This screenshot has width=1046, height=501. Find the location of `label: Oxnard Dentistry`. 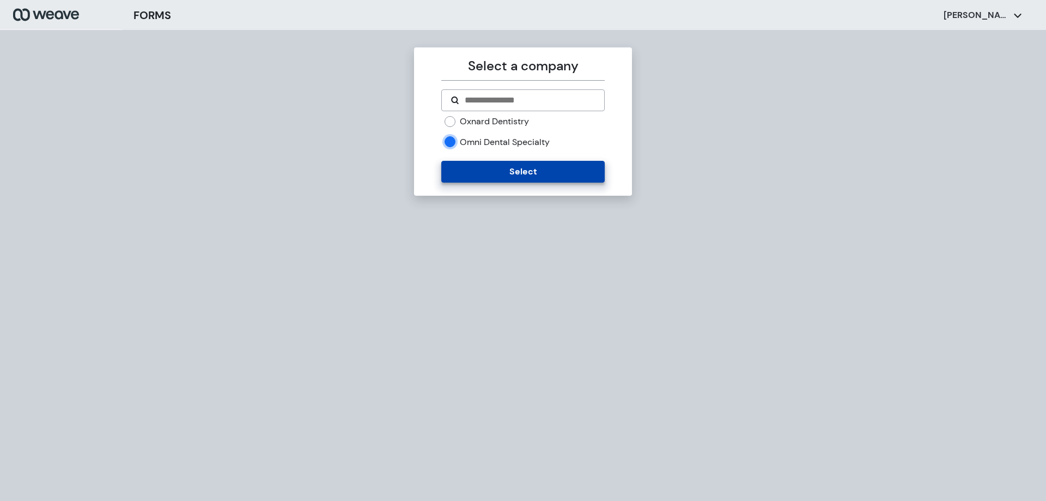

label: Oxnard Dentistry is located at coordinates (494, 122).